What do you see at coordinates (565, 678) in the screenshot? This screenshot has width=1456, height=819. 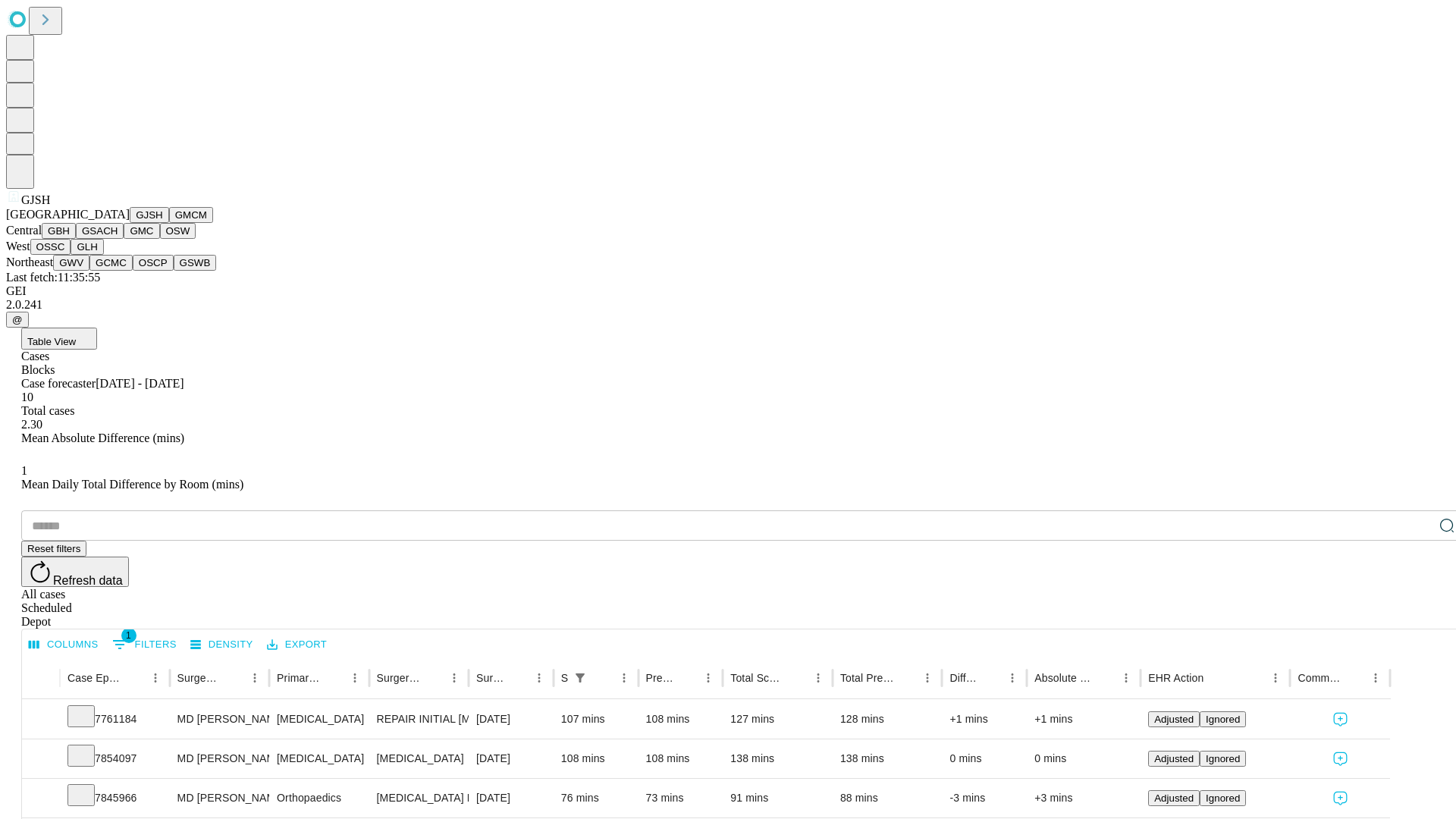 I see `div: Scheduled In Room Duration` at bounding box center [565, 678].